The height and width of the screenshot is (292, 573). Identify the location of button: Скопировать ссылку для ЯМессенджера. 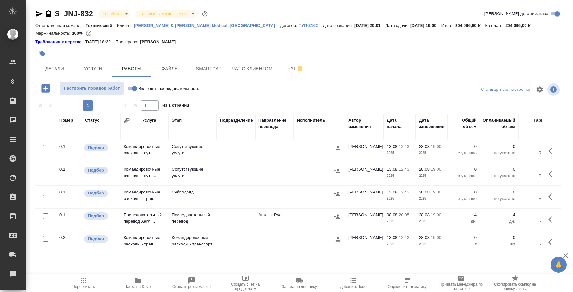
(39, 14).